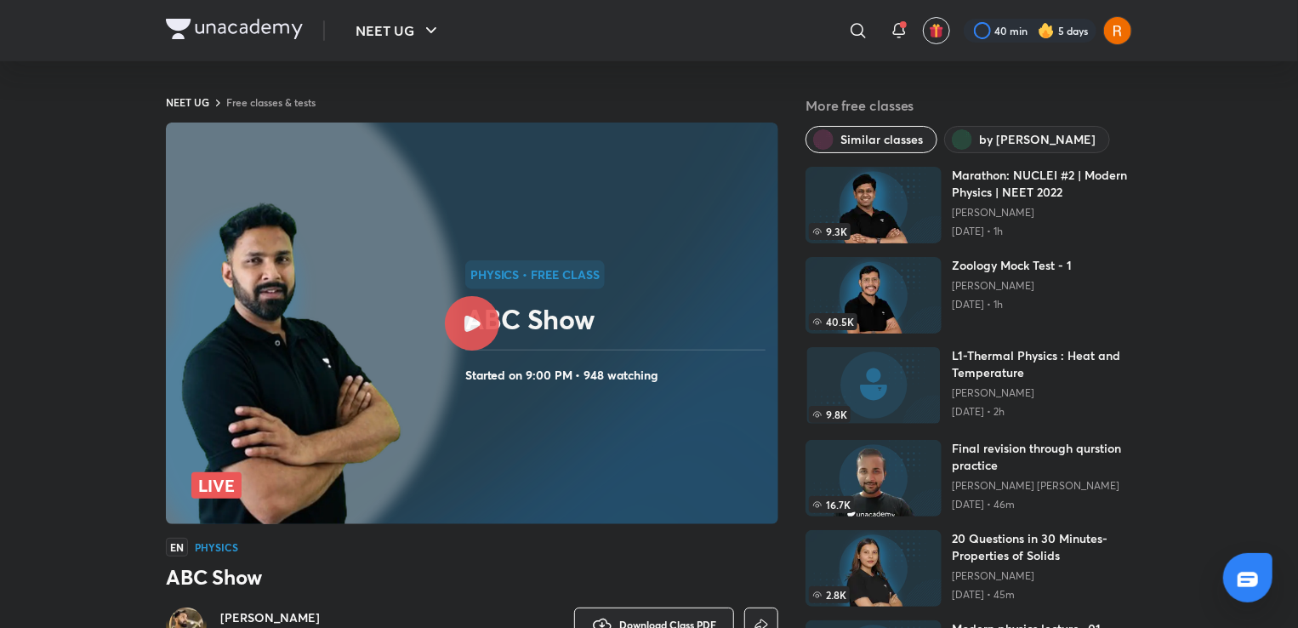 This screenshot has height=628, width=1298. Describe the element at coordinates (1042, 184) in the screenshot. I see `h6: Marathon: NUCLEI #2 | Modern Physics | NEET 2022` at that location.